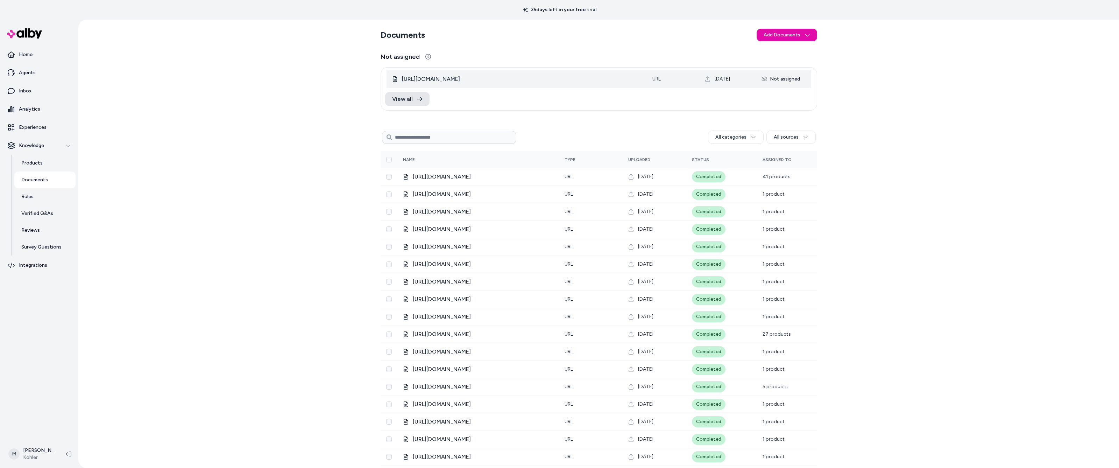  I want to click on div: K-39963-1_spec_US-CA_Kohler_en/.pdf, so click(478, 299).